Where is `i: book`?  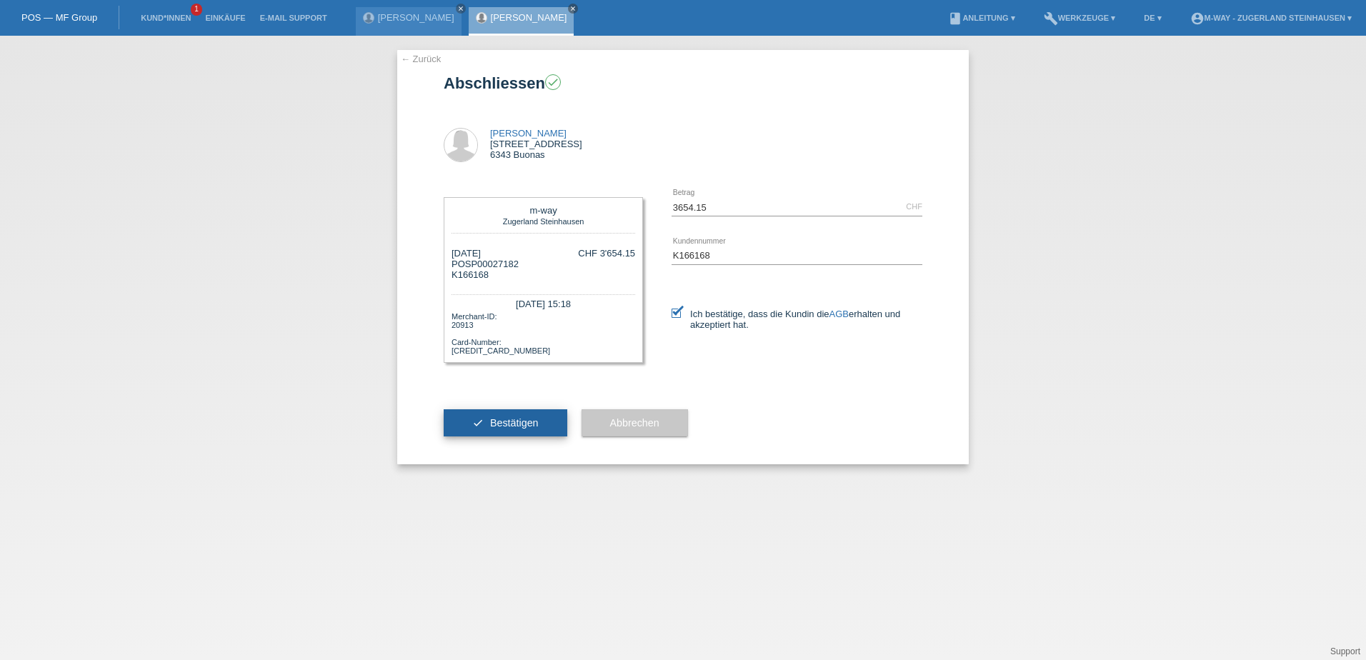 i: book is located at coordinates (955, 19).